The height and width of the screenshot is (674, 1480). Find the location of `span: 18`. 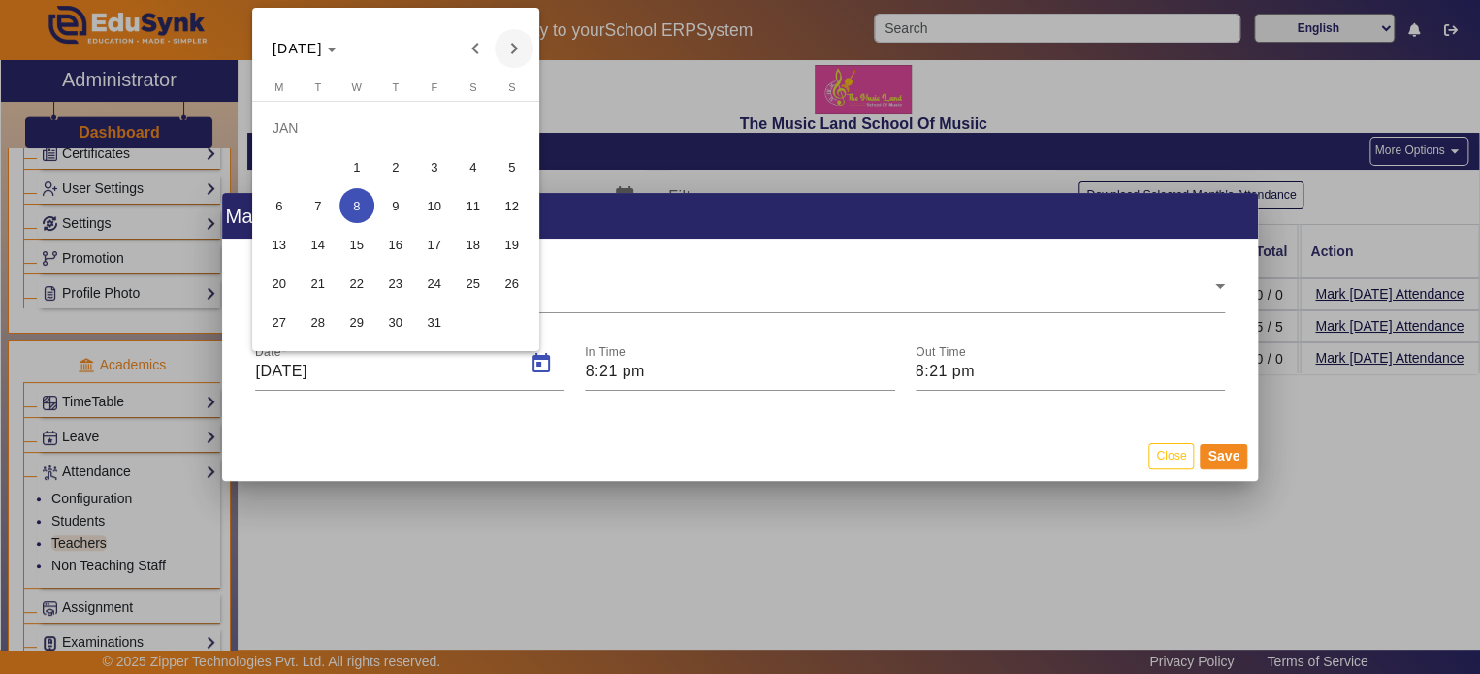

span: 18 is located at coordinates (473, 244).